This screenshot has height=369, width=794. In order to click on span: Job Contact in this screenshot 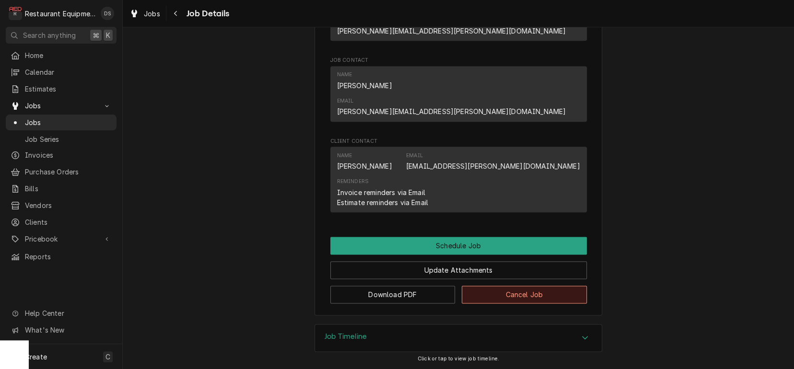, I will do `click(458, 60)`.